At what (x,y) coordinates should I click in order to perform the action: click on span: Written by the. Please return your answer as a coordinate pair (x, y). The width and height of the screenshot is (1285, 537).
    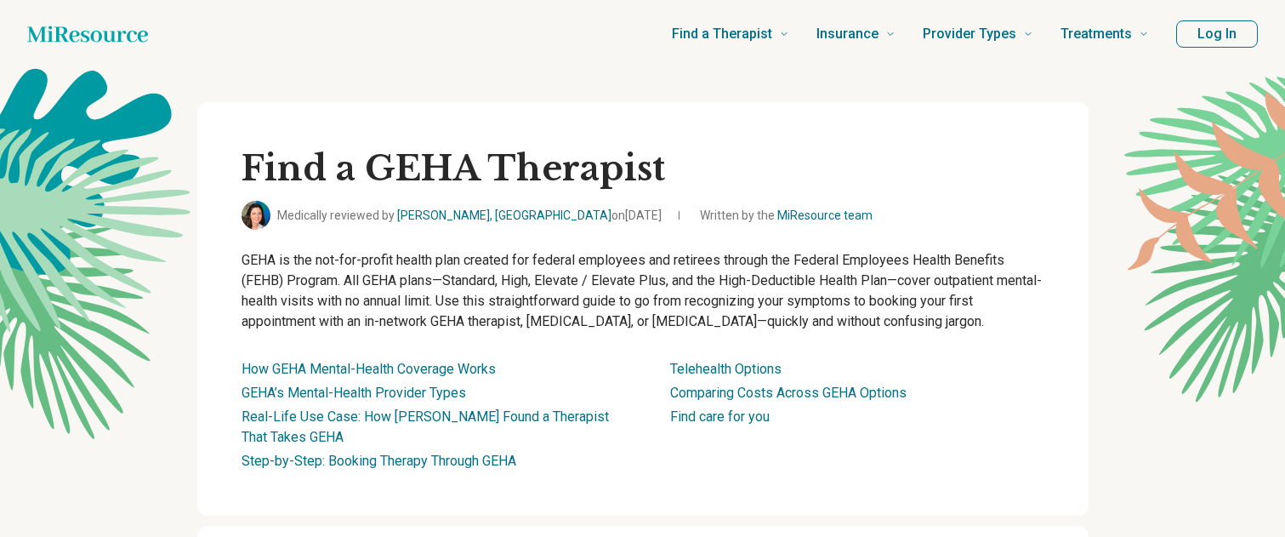
    Looking at the image, I should click on (786, 215).